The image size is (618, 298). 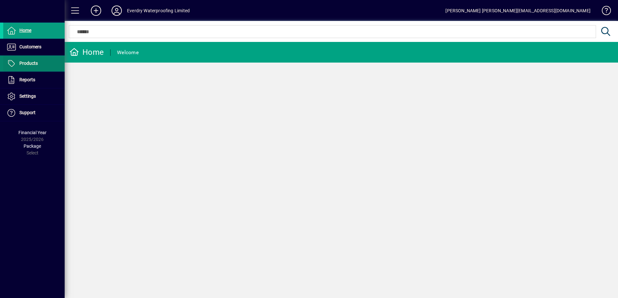 I want to click on a: Reports, so click(x=34, y=80).